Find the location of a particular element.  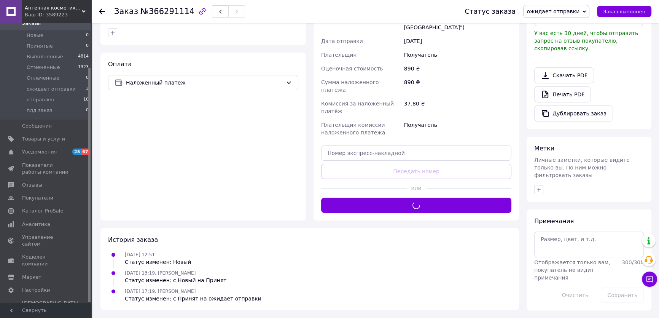

span: Отмененные is located at coordinates (43, 67).